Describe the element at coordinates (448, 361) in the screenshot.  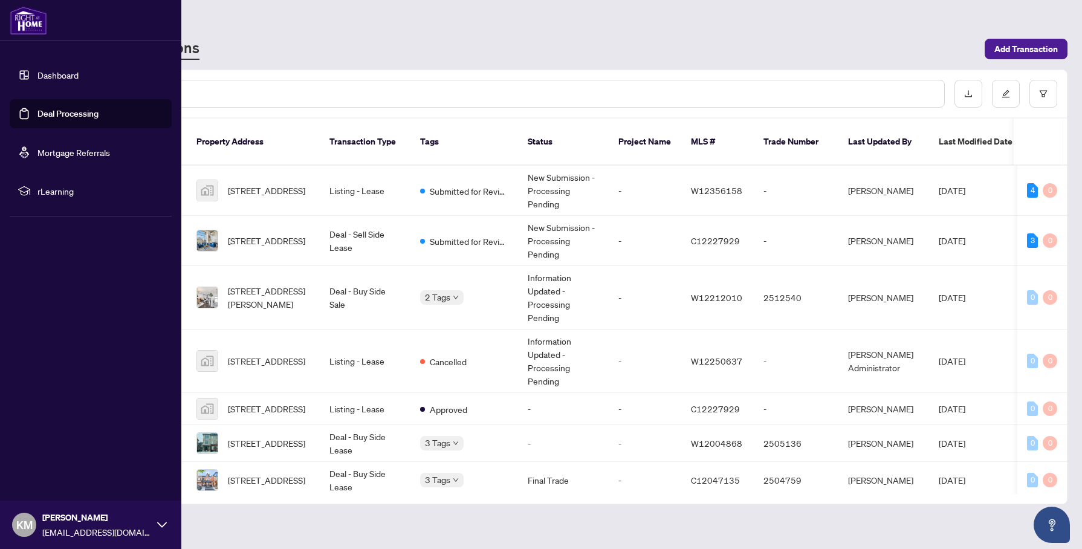
I see `span: Cancelled` at that location.